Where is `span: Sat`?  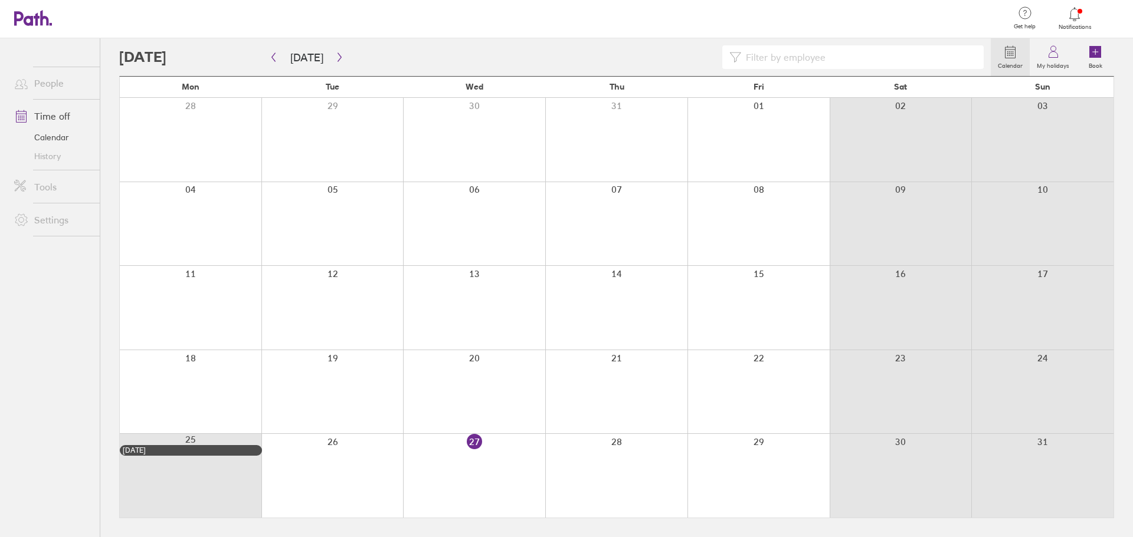
span: Sat is located at coordinates (900, 87).